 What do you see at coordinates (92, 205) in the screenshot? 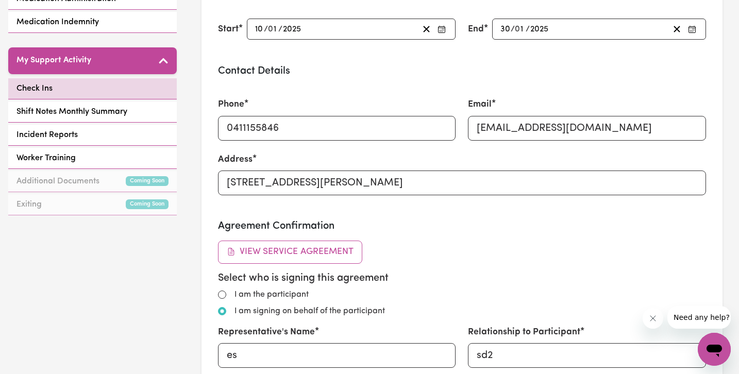
I see `a: ExitingComing Soon` at bounding box center [92, 205].